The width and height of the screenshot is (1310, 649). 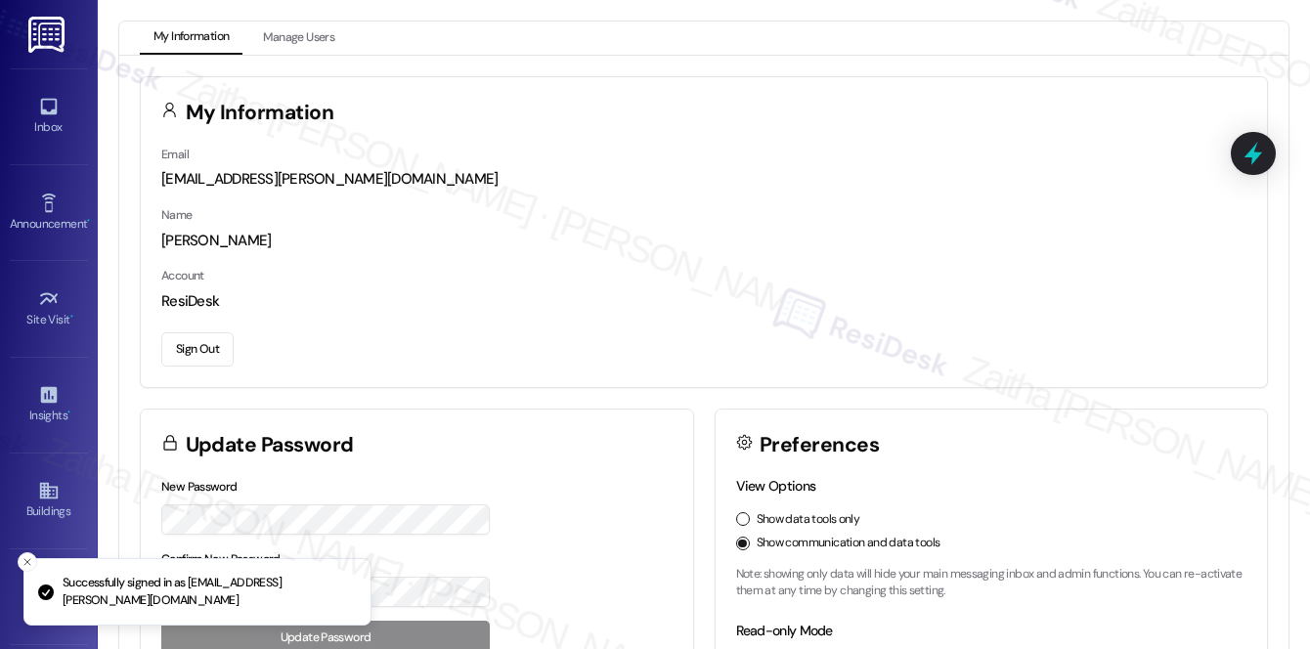 I want to click on a: Buildings, so click(x=49, y=501).